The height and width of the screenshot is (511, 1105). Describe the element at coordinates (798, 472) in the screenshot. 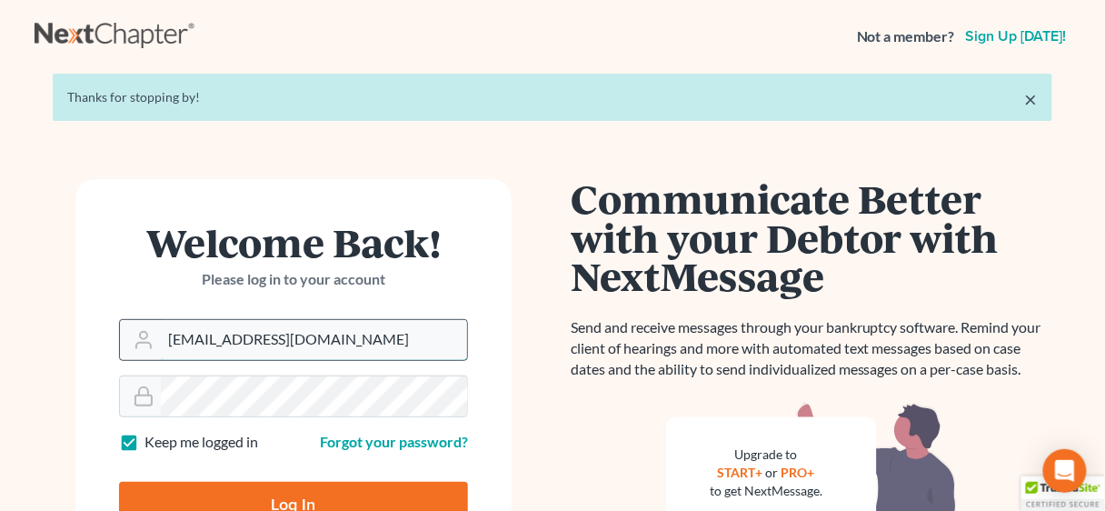

I see `a: PRO+` at that location.